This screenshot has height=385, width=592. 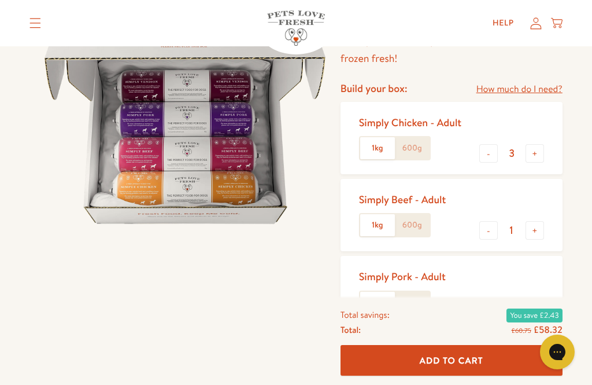 What do you see at coordinates (403, 276) in the screenshot?
I see `div: Simply Pork - Adult` at bounding box center [403, 276].